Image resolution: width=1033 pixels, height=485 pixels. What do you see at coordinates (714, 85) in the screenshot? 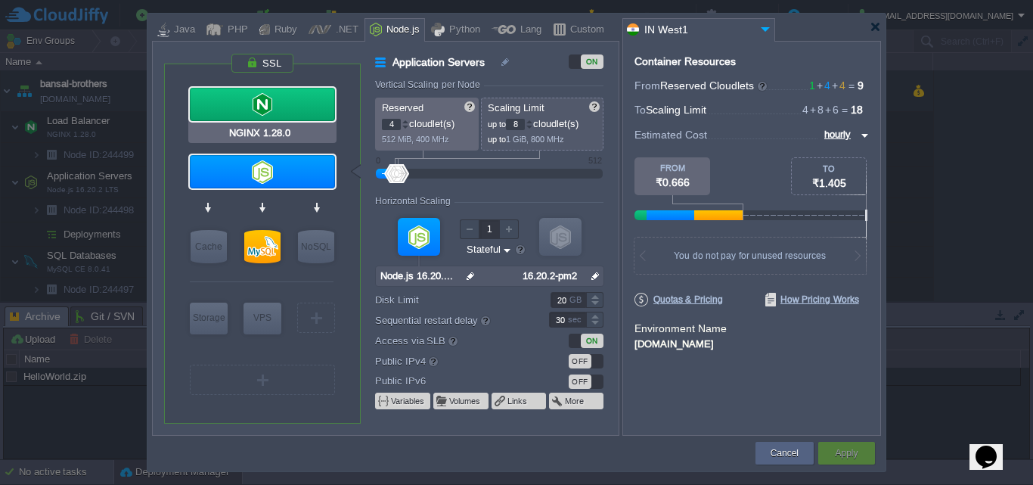
I see `span: Reserved Cloudlets` at bounding box center [714, 85].